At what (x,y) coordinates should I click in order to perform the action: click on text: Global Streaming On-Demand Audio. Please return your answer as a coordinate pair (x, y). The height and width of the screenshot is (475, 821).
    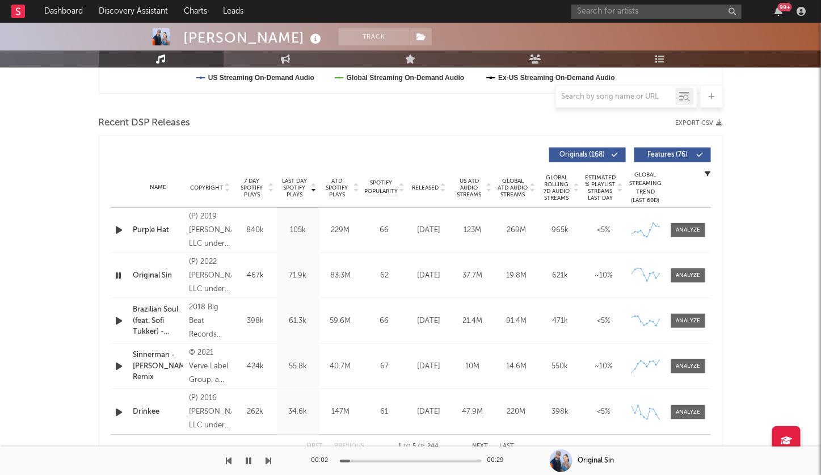
    Looking at the image, I should click on (405, 78).